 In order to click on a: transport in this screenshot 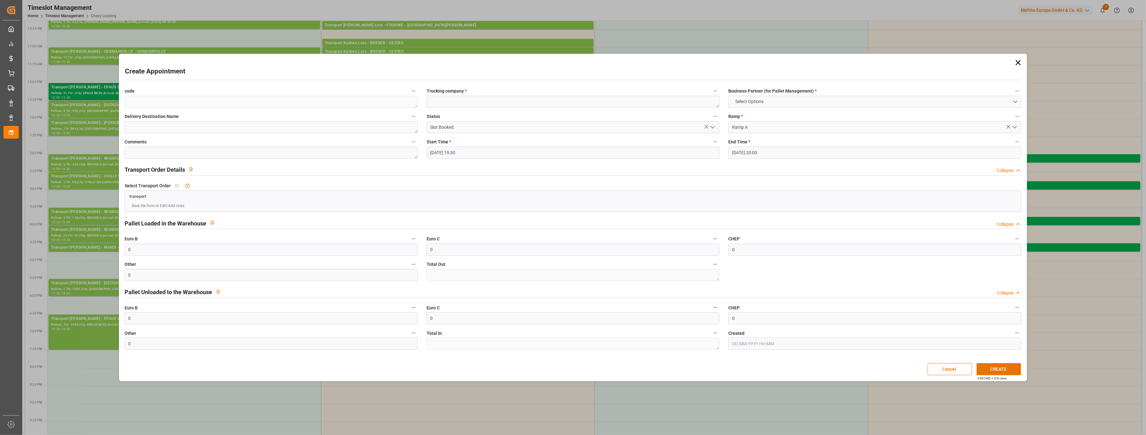, I will do `click(138, 196)`.